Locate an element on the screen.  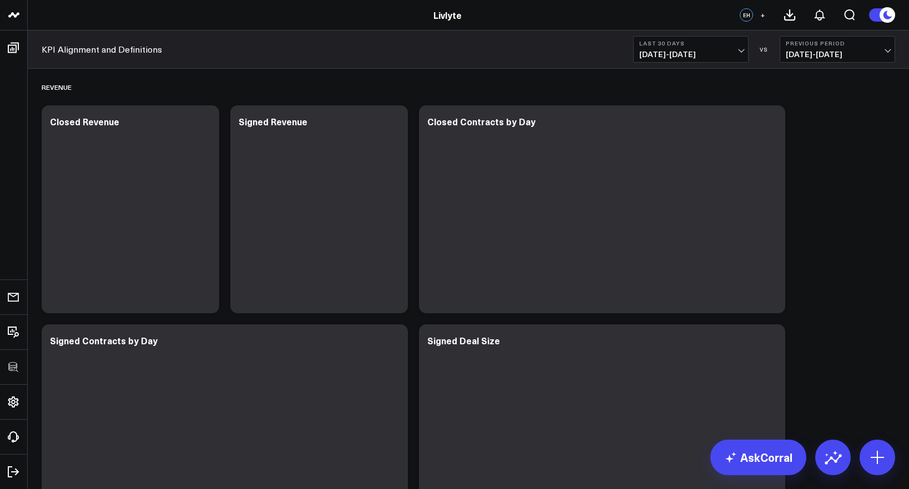
div: Closed Contracts by Day is located at coordinates (481, 121).